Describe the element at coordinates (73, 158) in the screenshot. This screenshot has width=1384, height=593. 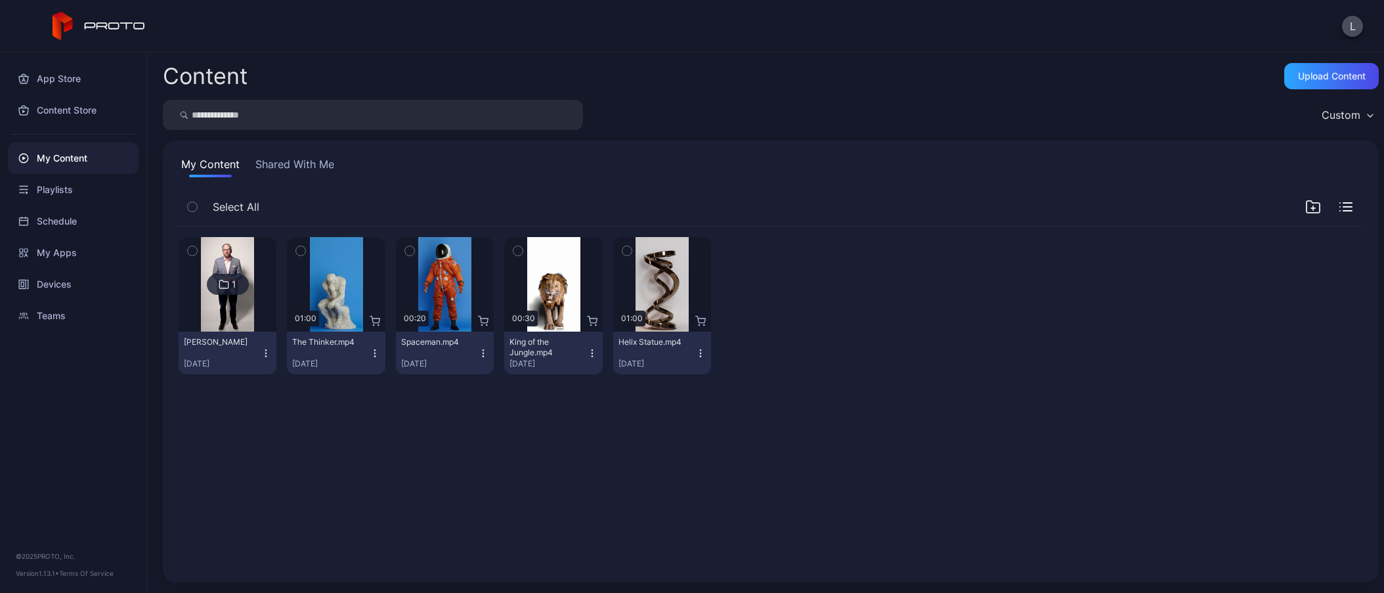
I see `div: My Content` at that location.